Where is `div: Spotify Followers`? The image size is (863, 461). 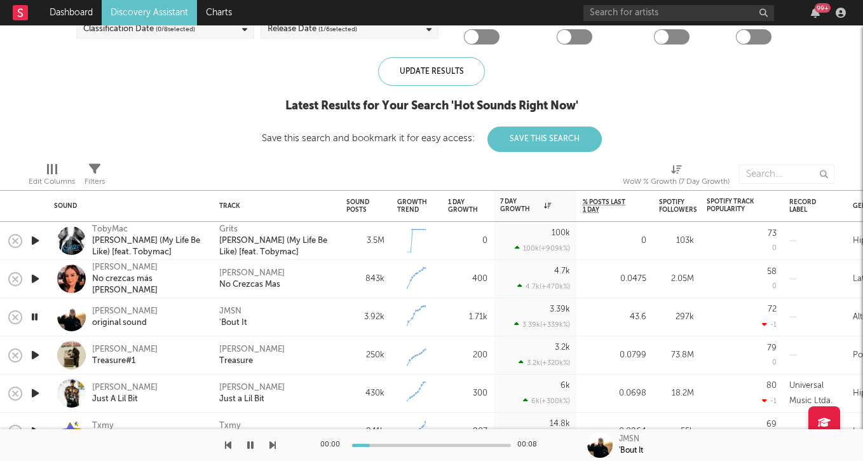
div: Spotify Followers is located at coordinates (678, 206).